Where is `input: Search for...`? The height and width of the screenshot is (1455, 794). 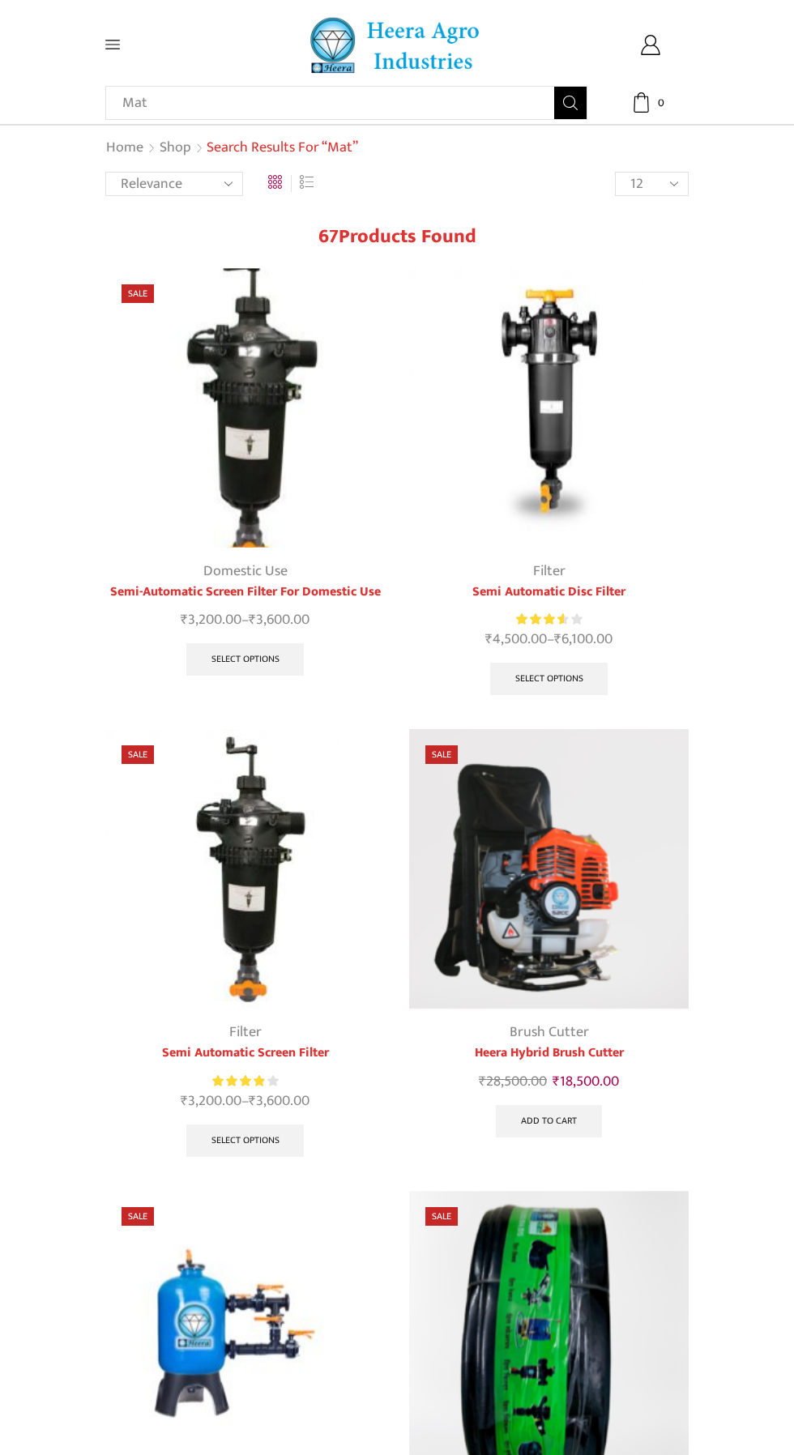
input: Search for... is located at coordinates (324, 103).